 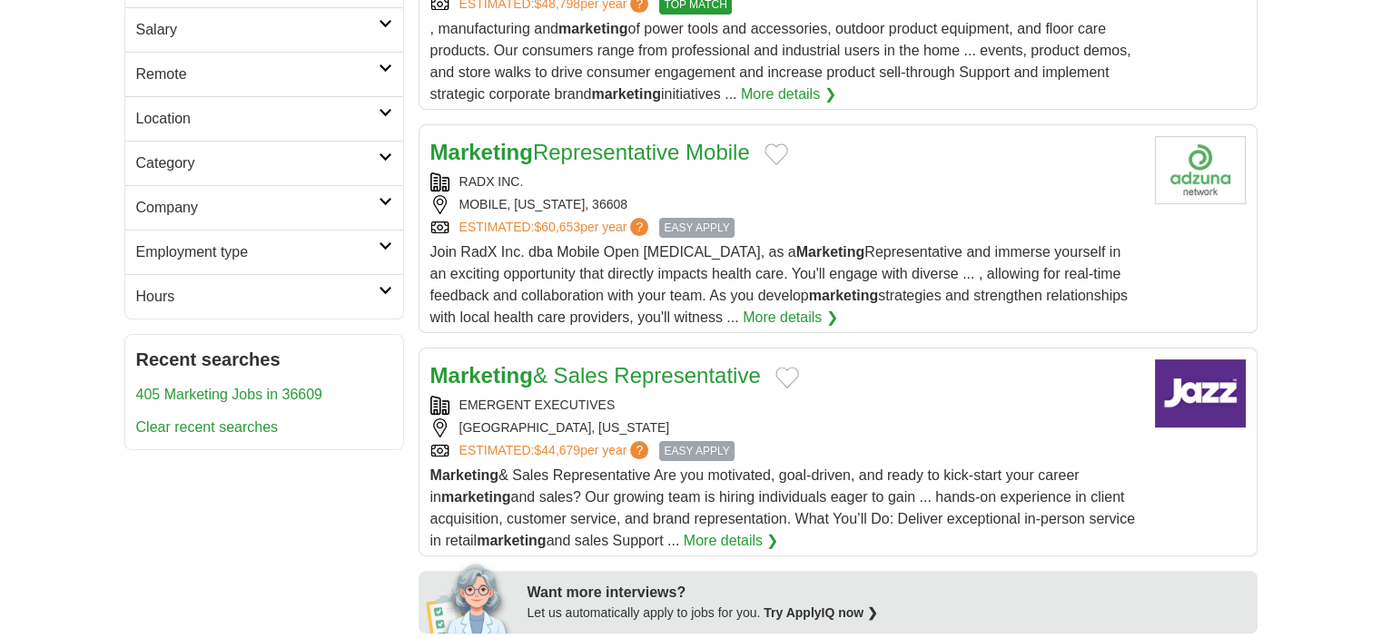 What do you see at coordinates (257, 30) in the screenshot?
I see `h2: Salary` at bounding box center [257, 30].